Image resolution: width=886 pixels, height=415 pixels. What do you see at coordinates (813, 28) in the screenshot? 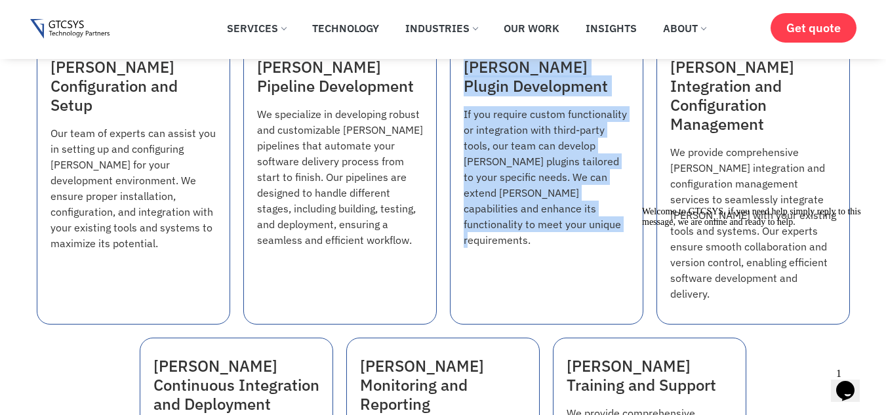
I see `a: Get quote` at bounding box center [813, 28].